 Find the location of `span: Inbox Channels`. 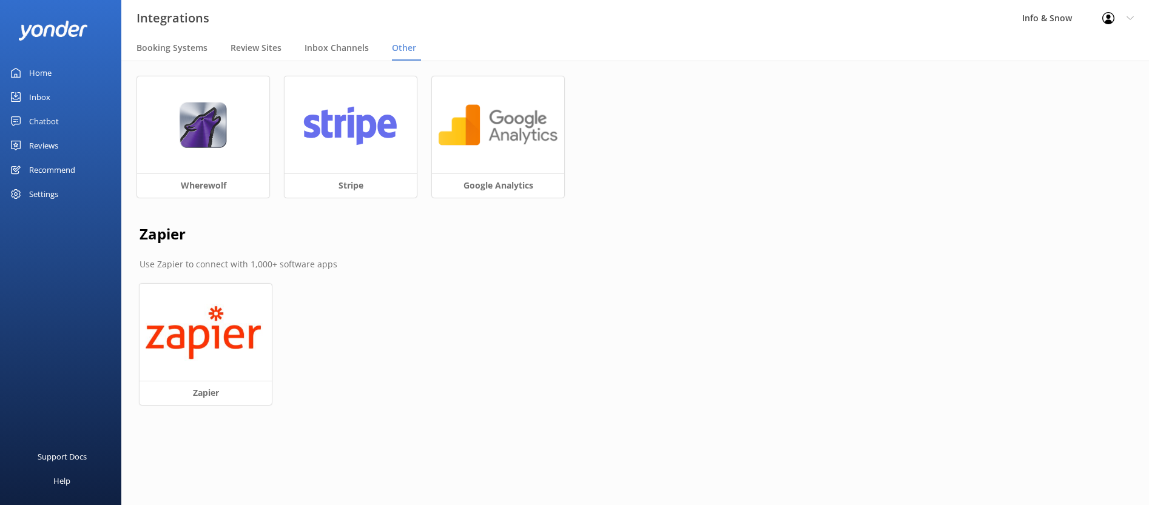

span: Inbox Channels is located at coordinates (337, 48).